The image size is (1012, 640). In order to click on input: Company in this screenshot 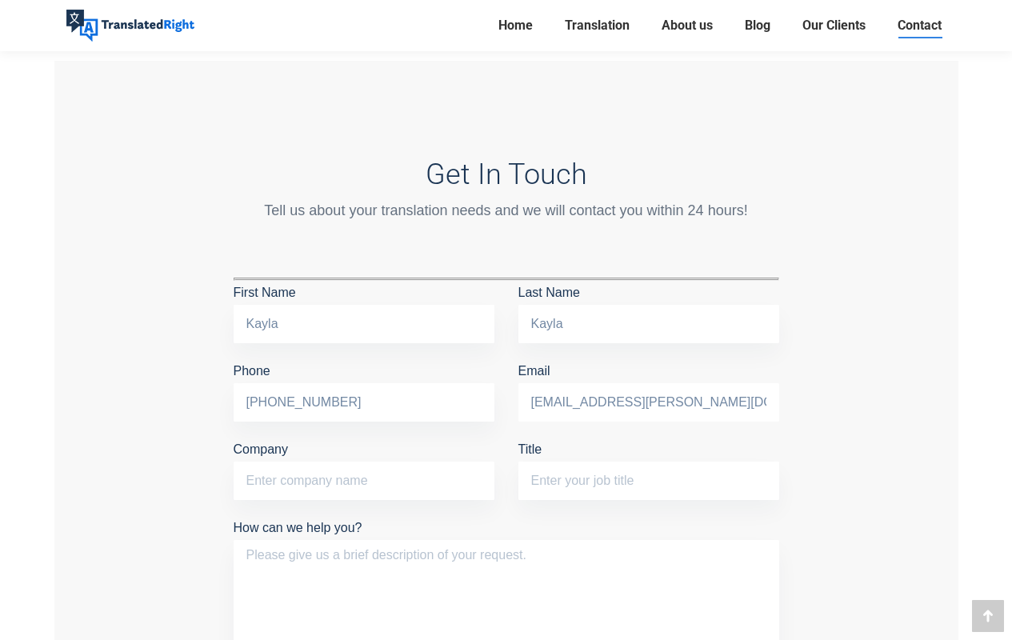, I will do `click(364, 481)`.